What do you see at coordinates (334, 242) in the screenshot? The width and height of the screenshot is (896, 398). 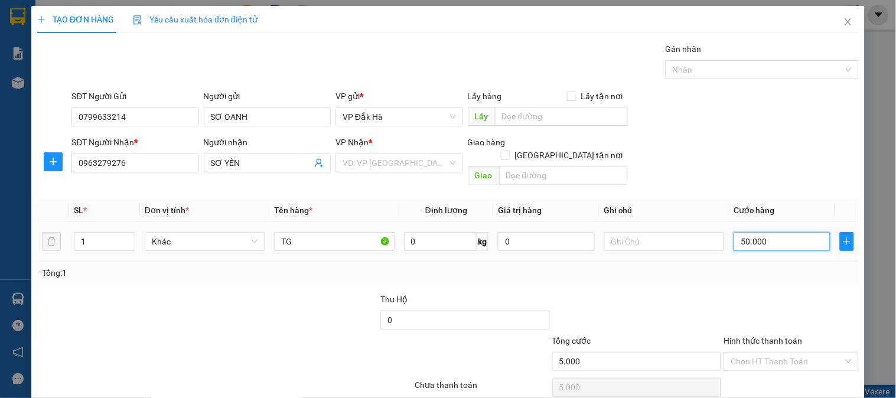 I see `input: VD: Bàn, Ghế` at bounding box center [334, 242].